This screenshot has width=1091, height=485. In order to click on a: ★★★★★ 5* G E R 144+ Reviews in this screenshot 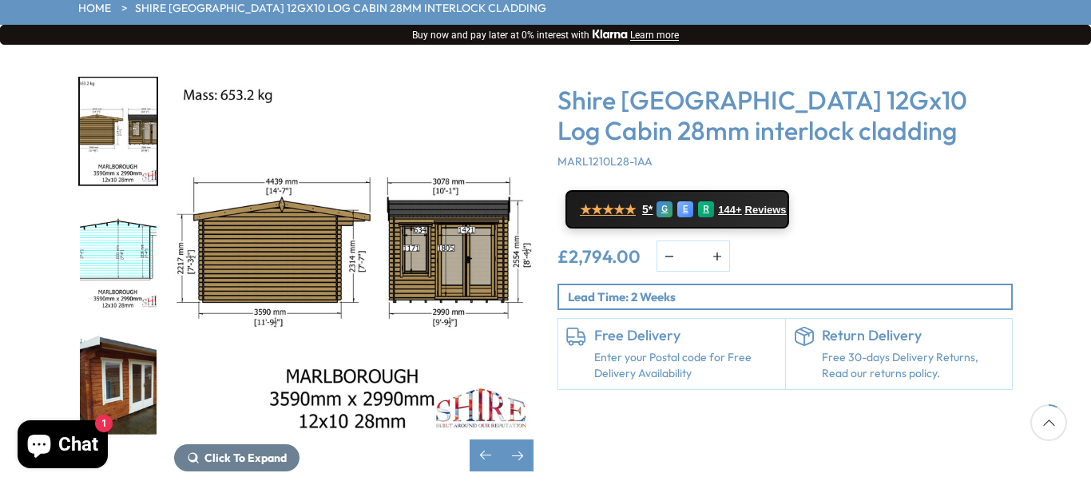, I will do `click(677, 209)`.